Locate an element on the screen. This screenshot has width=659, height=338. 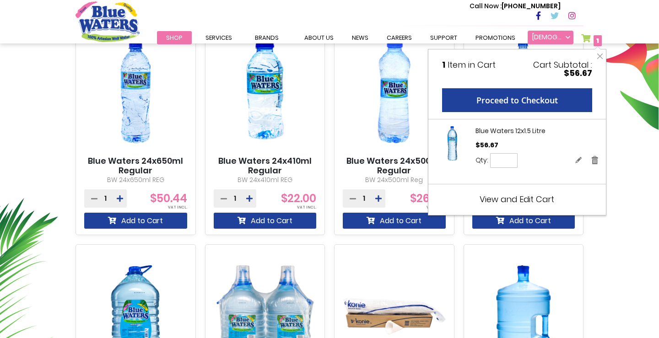
a: Promotions is located at coordinates (495, 38).